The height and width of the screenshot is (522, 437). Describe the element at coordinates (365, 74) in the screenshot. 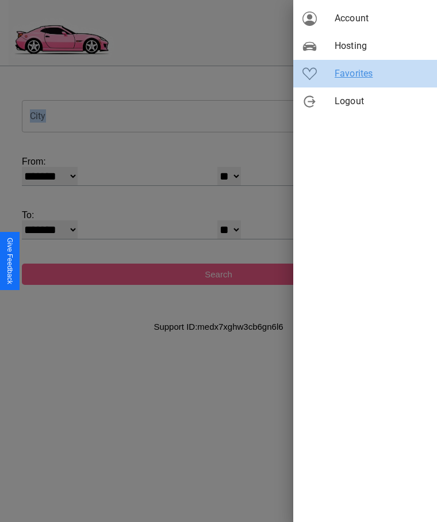

I see `div: Favorites` at that location.